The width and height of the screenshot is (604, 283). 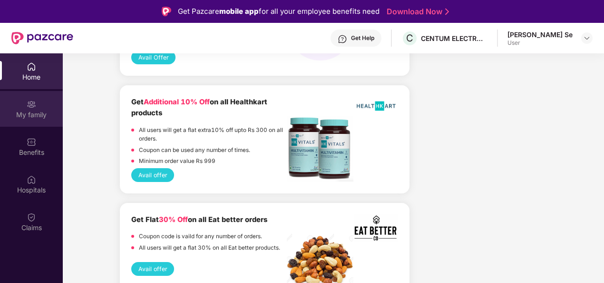 I want to click on img: Screenshot%202022-11-18%20at%2012.17.25%20PM.png, so click(x=320, y=148).